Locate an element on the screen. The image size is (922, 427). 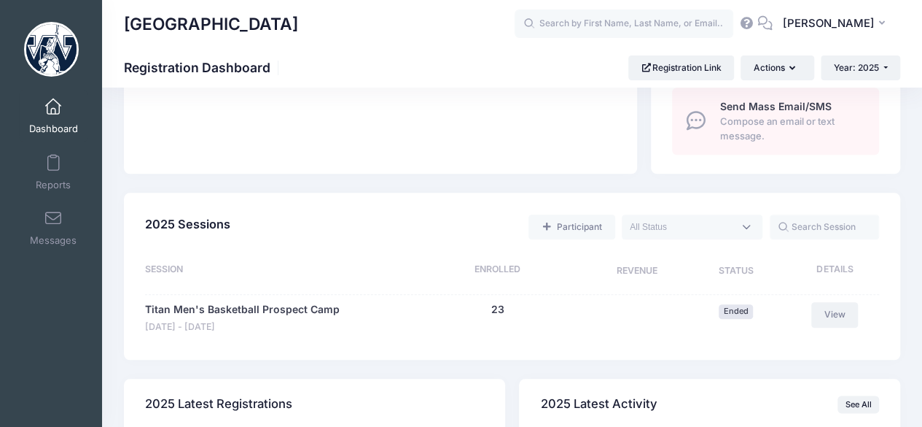
button: Year: 2025 is located at coordinates (860, 68).